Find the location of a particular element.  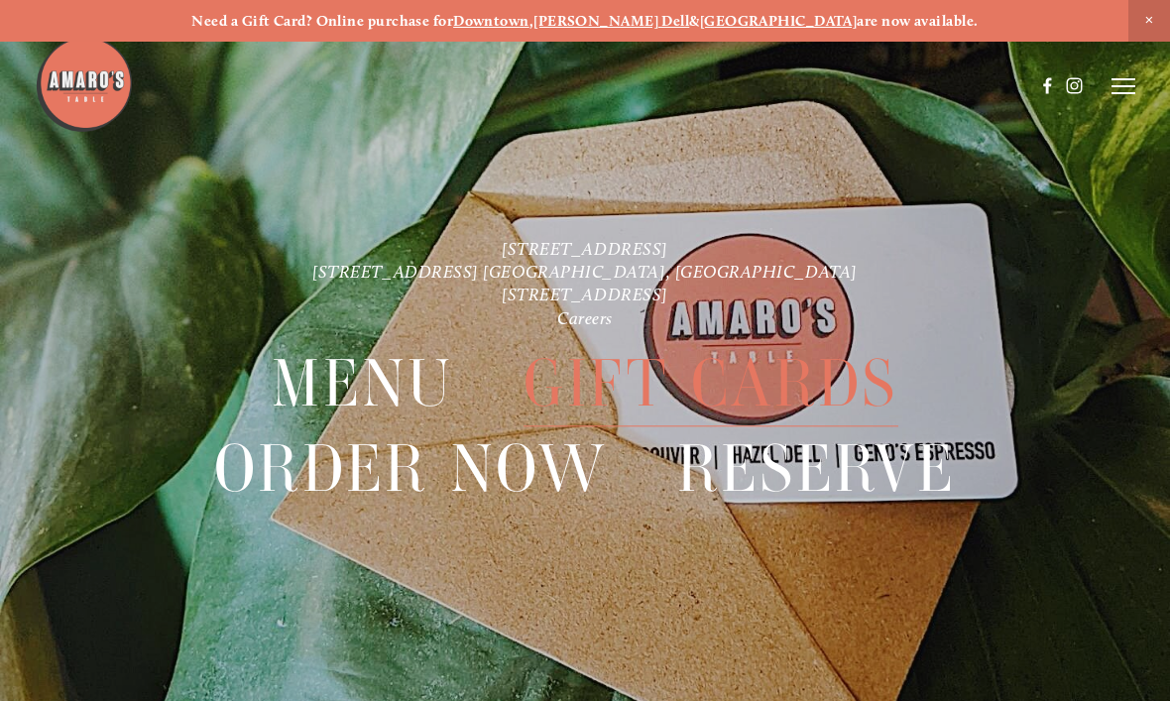

a: Downtown is located at coordinates (491, 21).